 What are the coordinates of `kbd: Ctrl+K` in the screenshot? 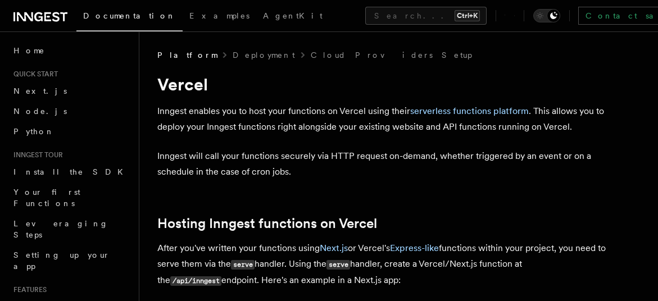 It's located at (467, 16).